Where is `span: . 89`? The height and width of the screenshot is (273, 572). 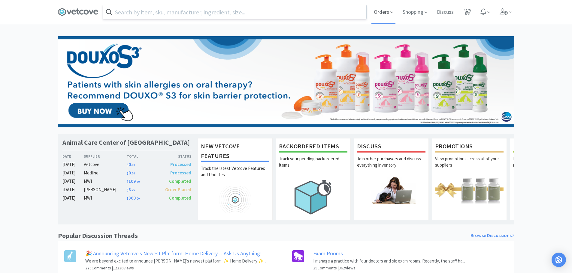 span: . 89 is located at coordinates (137, 182).